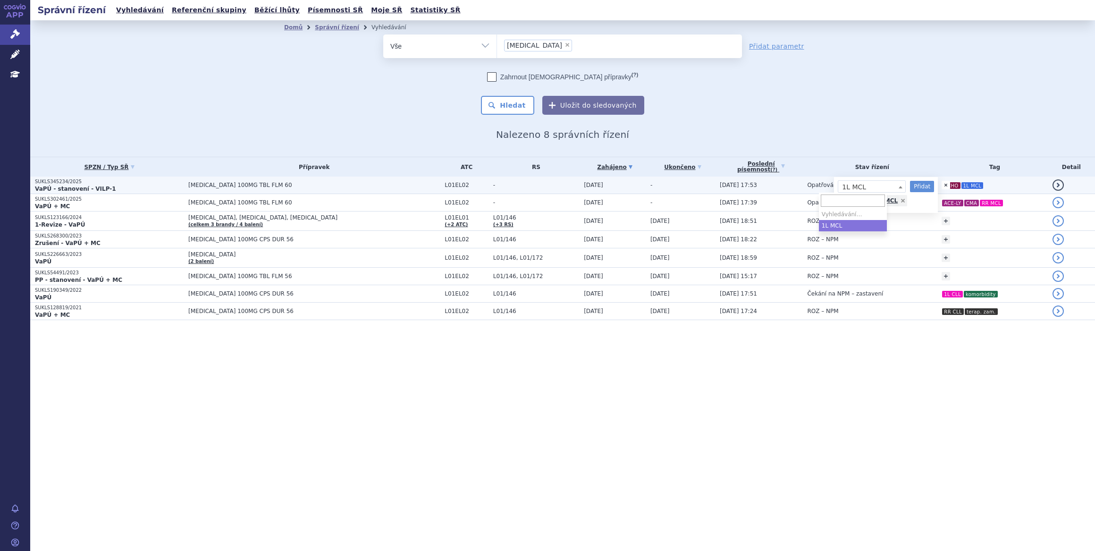  What do you see at coordinates (226, 224) in the screenshot?
I see `a: (celkem 3 brandy / 4 balení)` at bounding box center [226, 224].